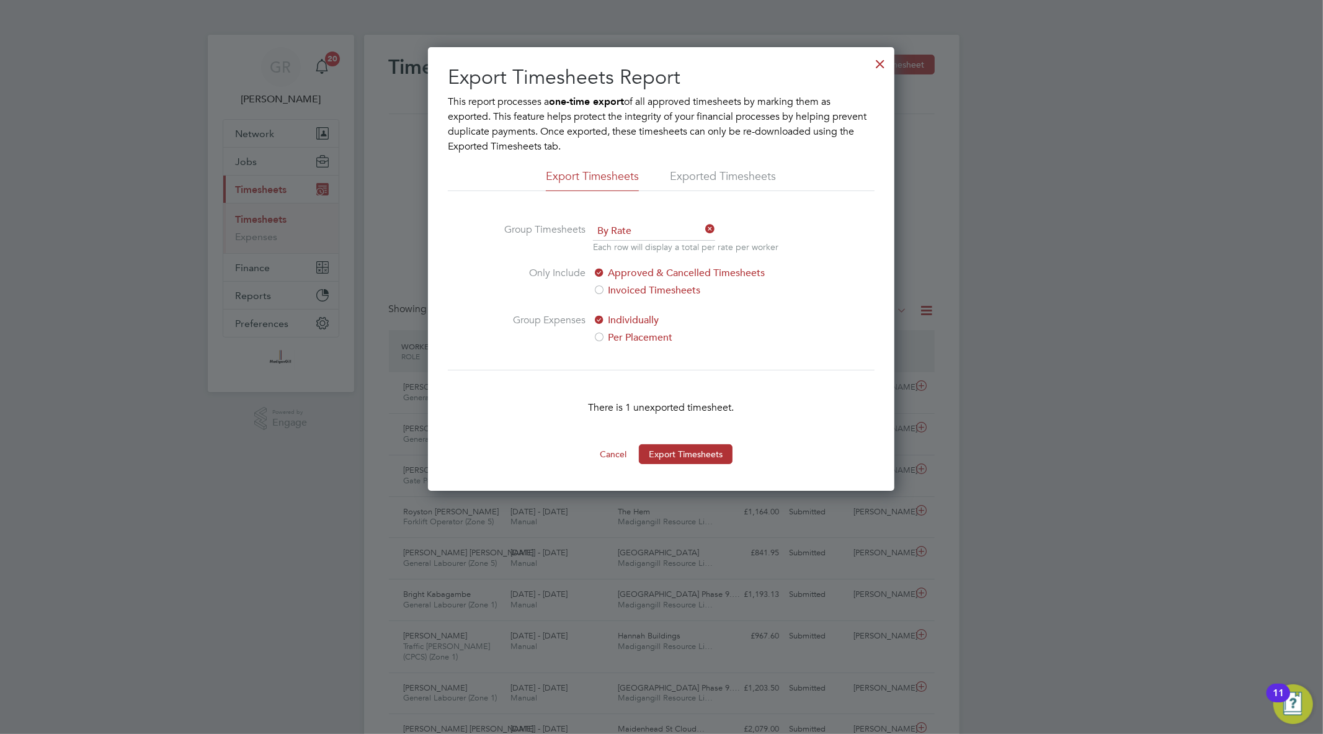 This screenshot has width=1323, height=734. Describe the element at coordinates (654, 231) in the screenshot. I see `span: By Rate` at that location.